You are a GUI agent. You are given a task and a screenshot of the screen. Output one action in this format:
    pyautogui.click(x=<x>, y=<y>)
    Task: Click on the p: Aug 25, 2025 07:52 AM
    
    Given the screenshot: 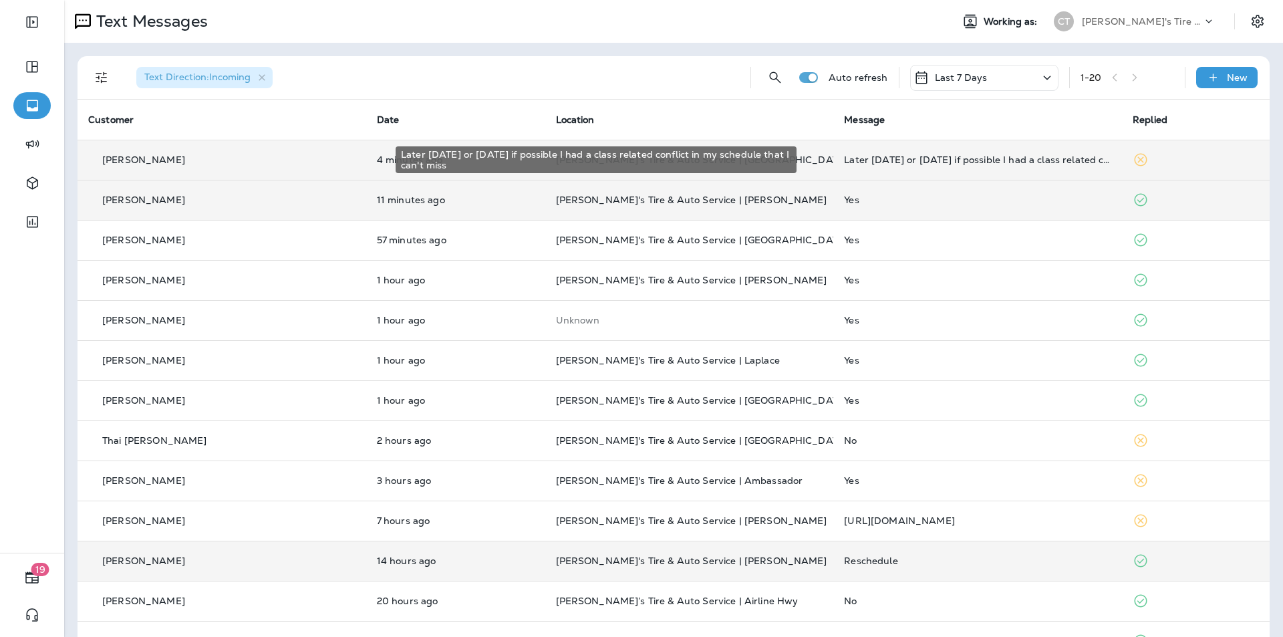 What is the action you would take?
    pyautogui.click(x=456, y=320)
    